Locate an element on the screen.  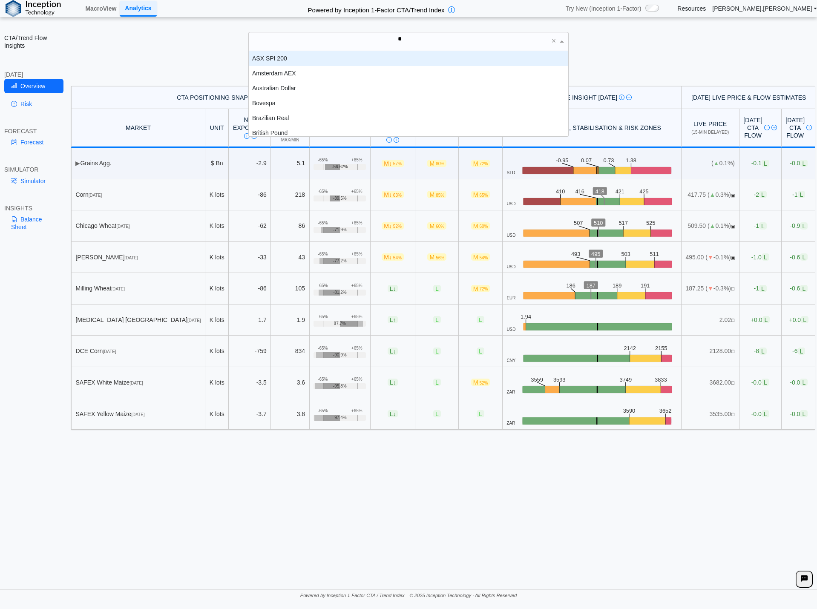
td: 2.02 is located at coordinates (711, 320).